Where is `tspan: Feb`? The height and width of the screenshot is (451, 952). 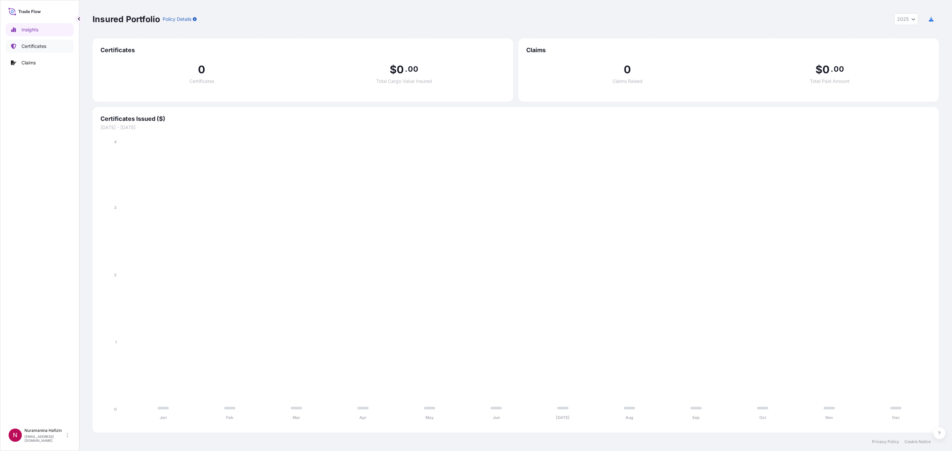
tspan: Feb is located at coordinates (230, 418).